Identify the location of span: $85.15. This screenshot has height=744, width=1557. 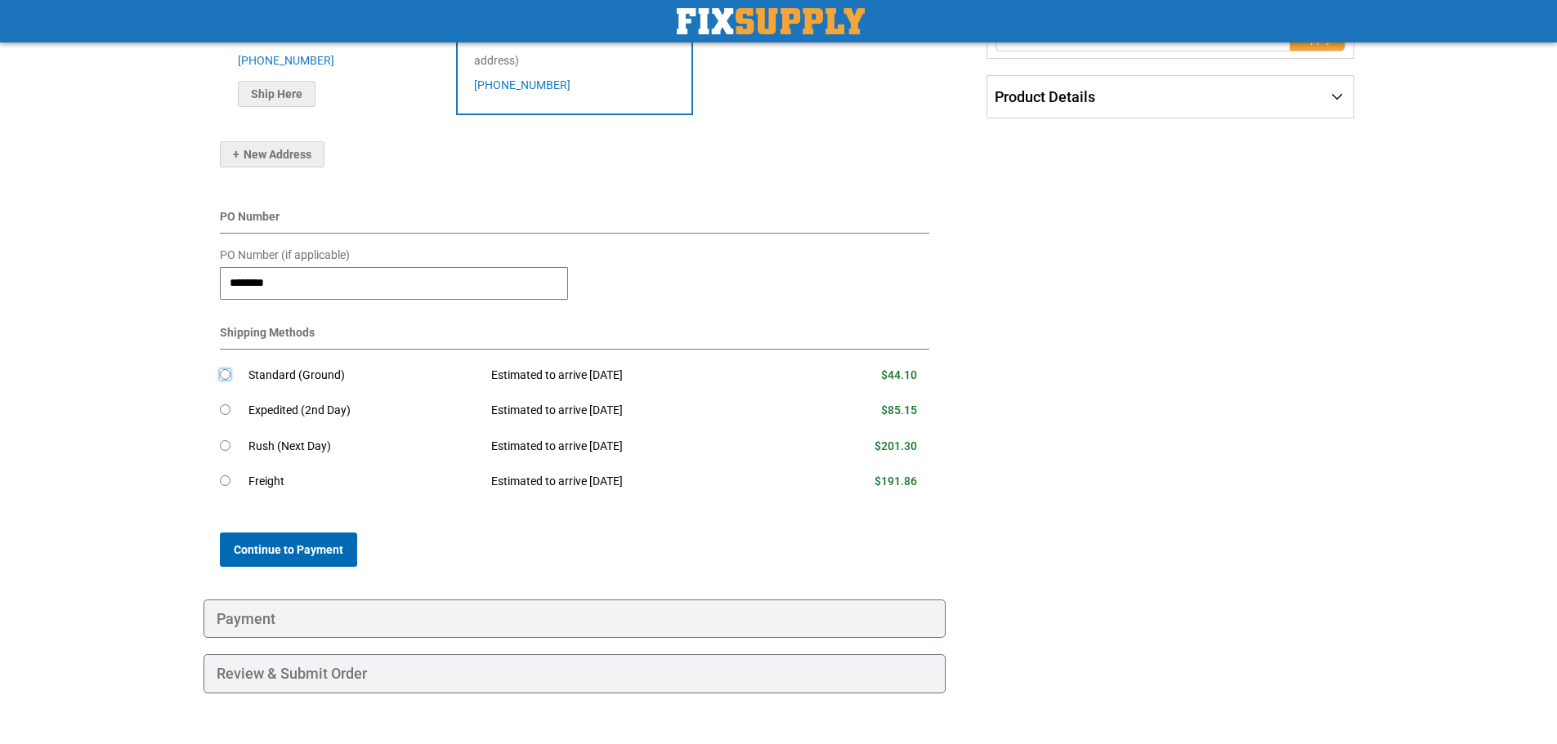
(899, 410).